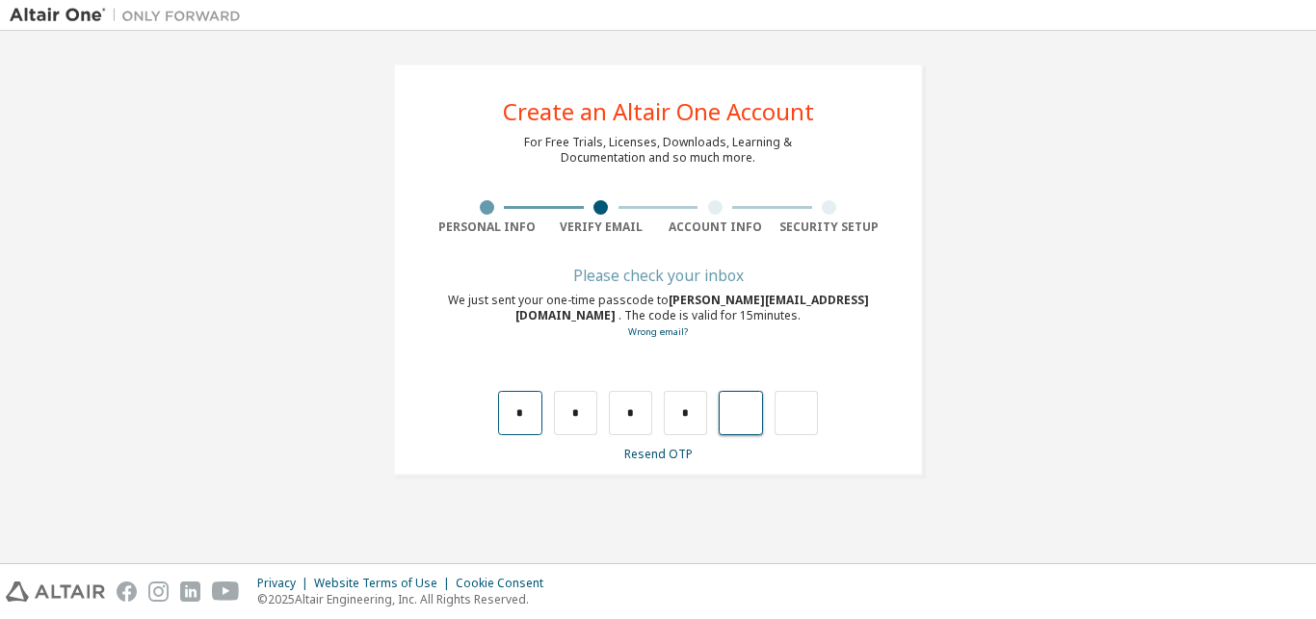 The width and height of the screenshot is (1316, 619). I want to click on img: instagram.svg, so click(158, 591).